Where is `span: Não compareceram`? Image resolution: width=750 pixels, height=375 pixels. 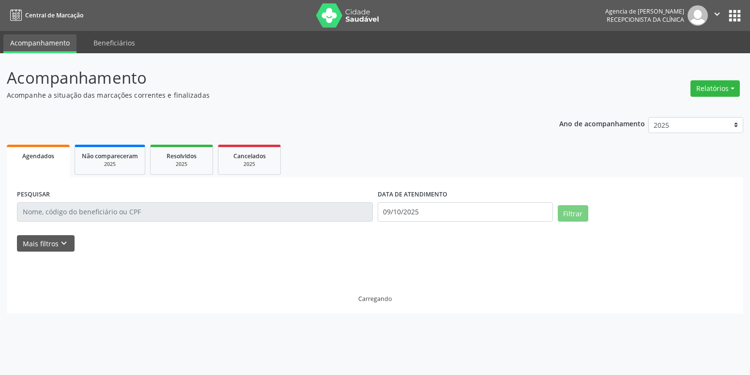 span: Não compareceram is located at coordinates (110, 156).